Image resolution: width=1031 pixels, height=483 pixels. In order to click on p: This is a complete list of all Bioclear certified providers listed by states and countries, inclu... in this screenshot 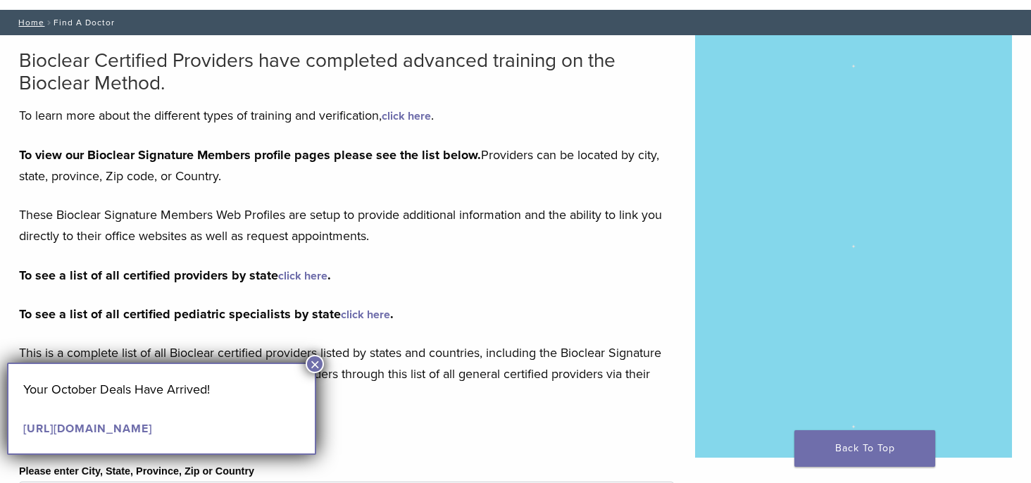, I will do `click(346, 374)`.